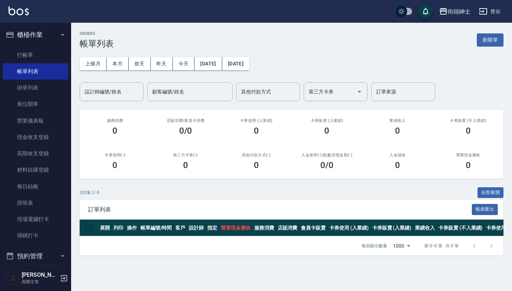 The height and width of the screenshot is (291, 512). Describe the element at coordinates (490, 39) in the screenshot. I see `a: 新開單` at that location.